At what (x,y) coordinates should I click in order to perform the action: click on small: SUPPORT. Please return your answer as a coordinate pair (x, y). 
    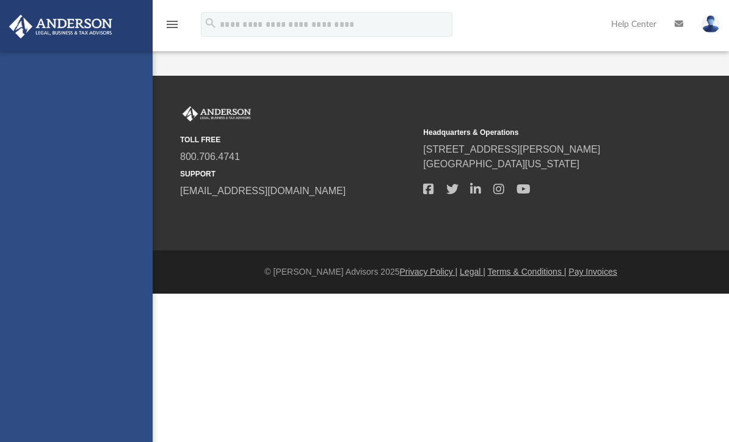
    Looking at the image, I should click on (297, 174).